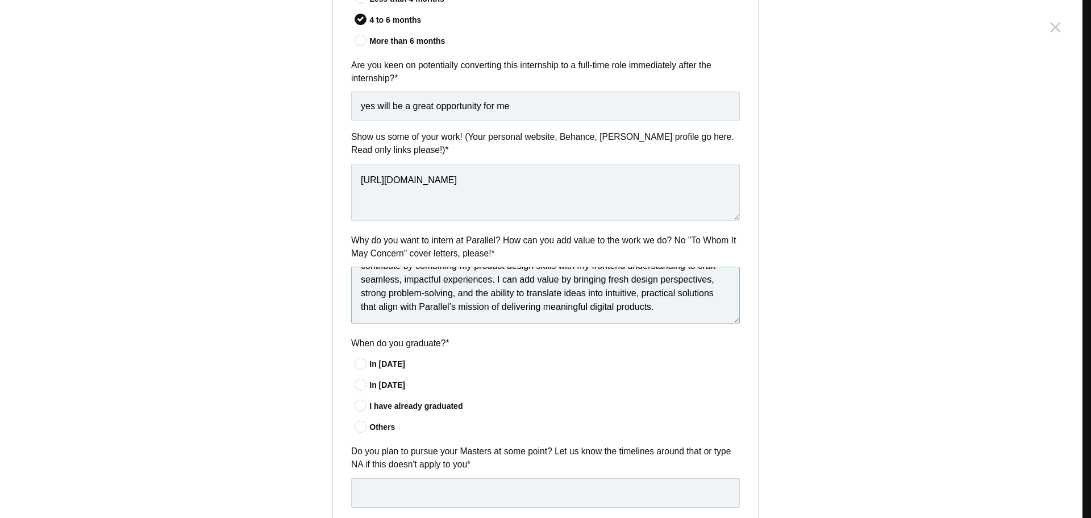  I want to click on div: I have already graduated, so click(555, 406).